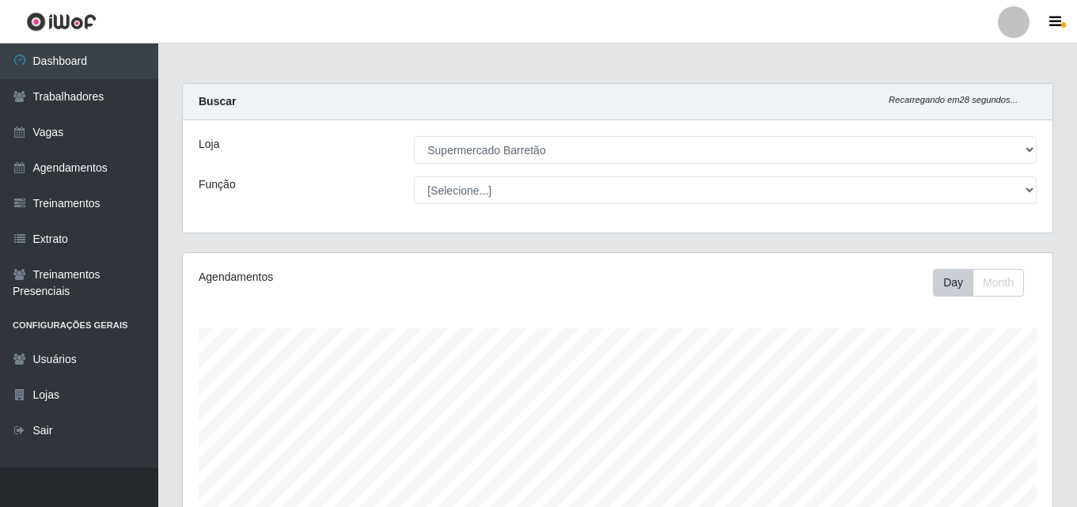 This screenshot has width=1077, height=507. I want to click on i: Recarregando em 28 segundos..., so click(953, 100).